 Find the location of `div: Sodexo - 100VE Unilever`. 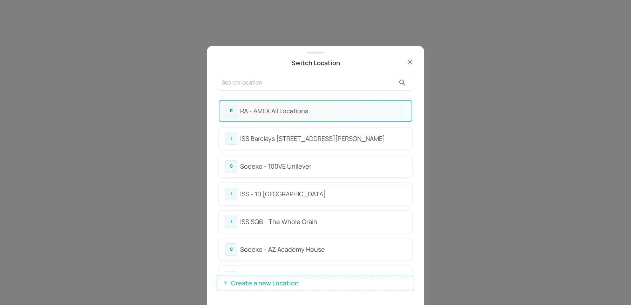

div: Sodexo - 100VE Unilever is located at coordinates (323, 166).